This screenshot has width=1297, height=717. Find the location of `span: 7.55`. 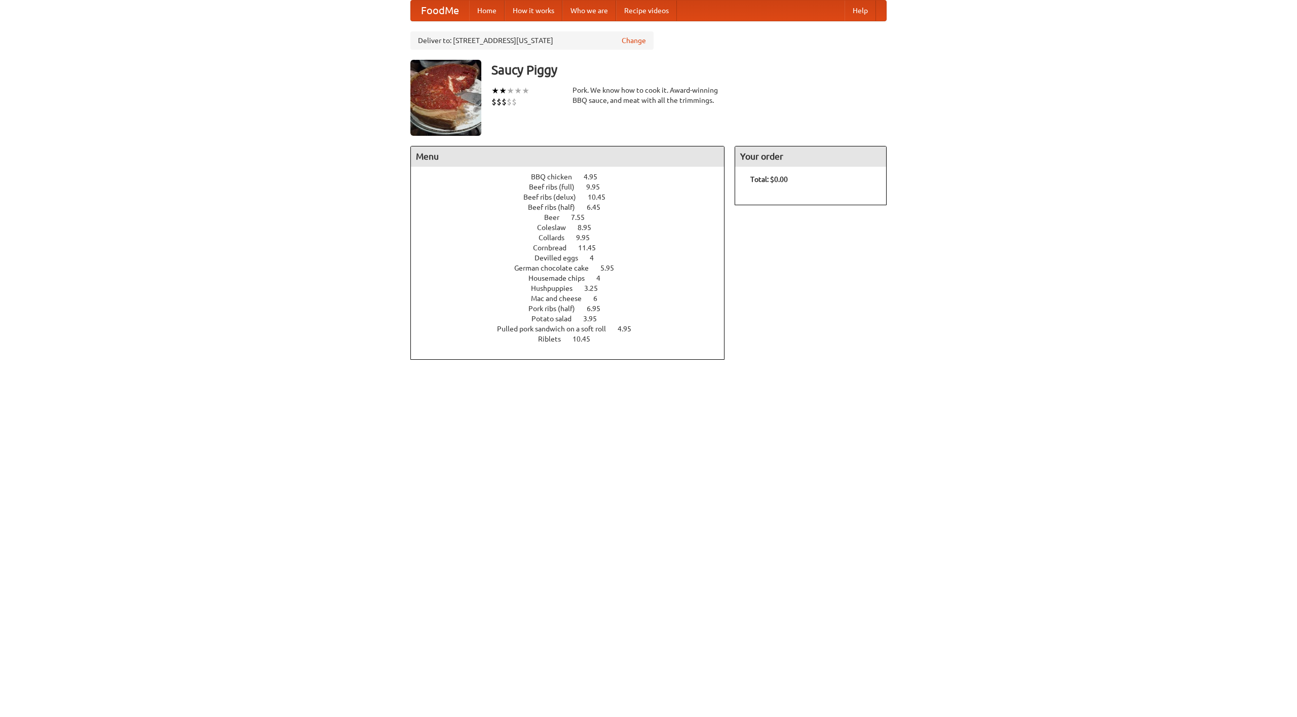

span: 7.55 is located at coordinates (583, 217).